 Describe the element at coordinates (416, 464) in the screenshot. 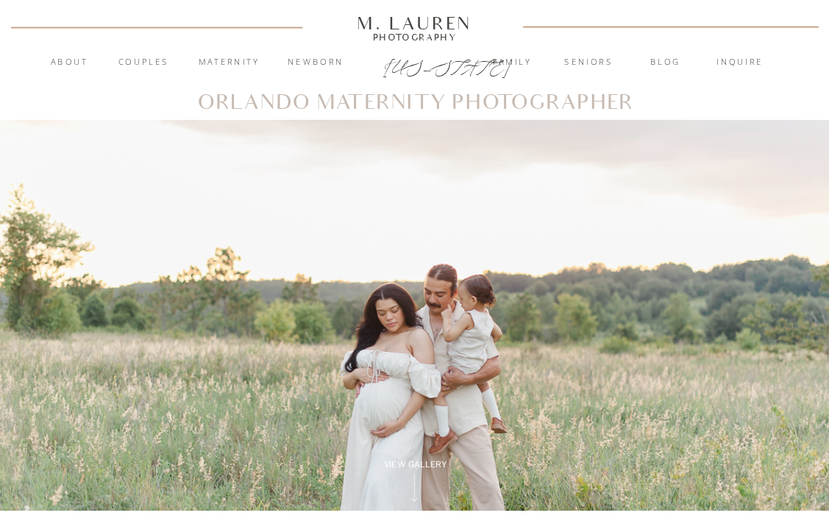

I see `a: View Gallery` at that location.